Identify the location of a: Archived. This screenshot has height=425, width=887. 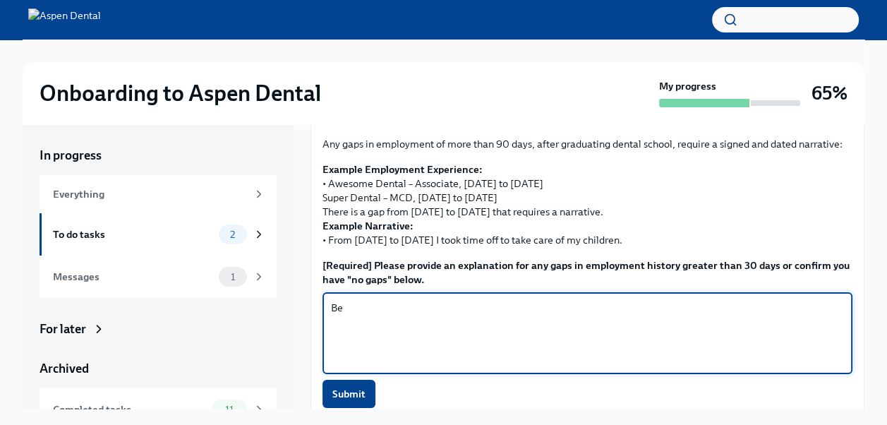
(158, 368).